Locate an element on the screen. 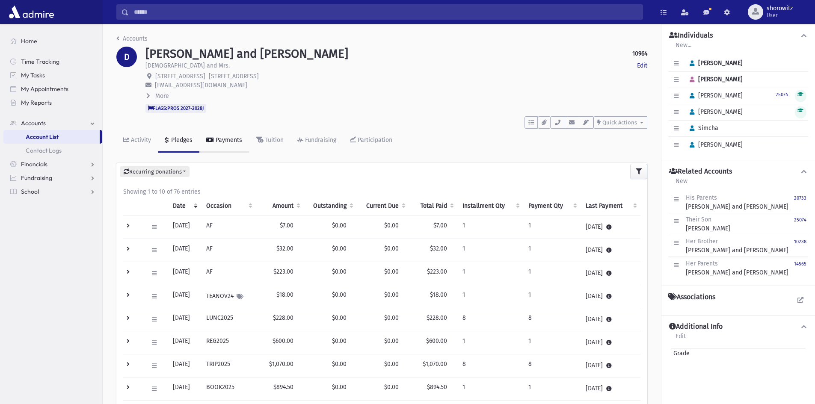 The height and width of the screenshot is (404, 815). div: D is located at coordinates (127, 57).